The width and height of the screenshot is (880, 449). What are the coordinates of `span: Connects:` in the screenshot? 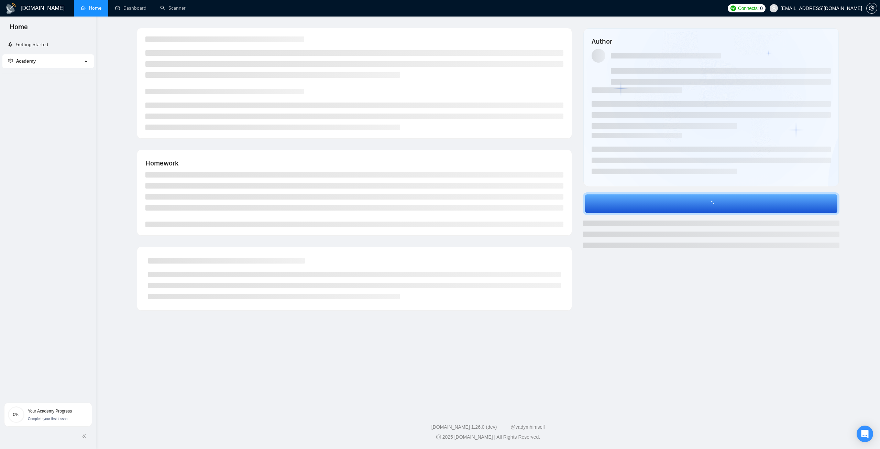 It's located at (749, 8).